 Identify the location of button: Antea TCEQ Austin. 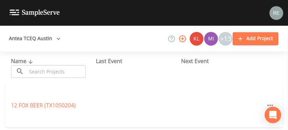
(35, 38).